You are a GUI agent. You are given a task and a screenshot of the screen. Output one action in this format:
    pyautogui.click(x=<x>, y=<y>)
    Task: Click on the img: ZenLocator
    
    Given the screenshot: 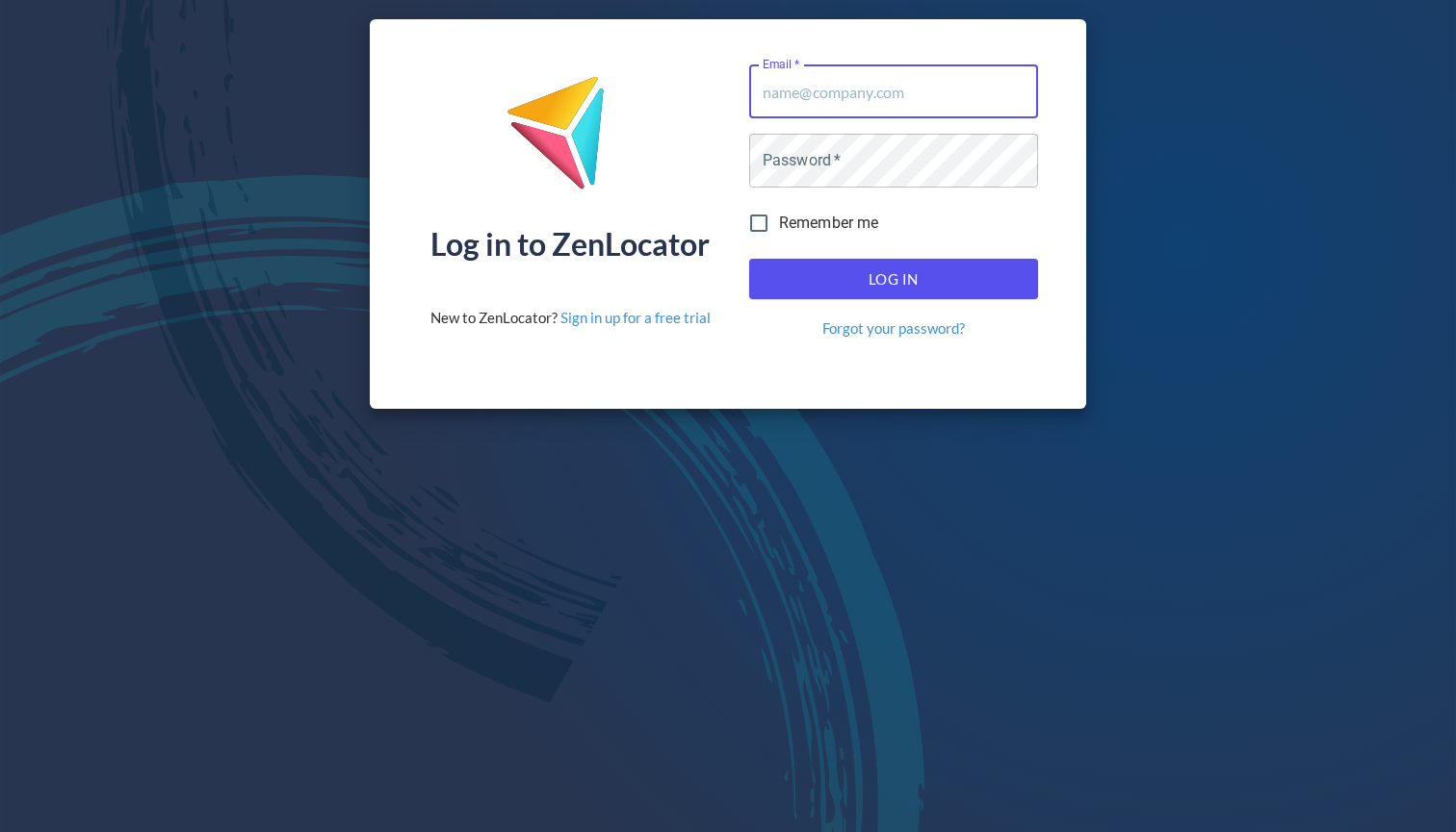 What is the action you would take?
    pyautogui.click(x=570, y=140)
    